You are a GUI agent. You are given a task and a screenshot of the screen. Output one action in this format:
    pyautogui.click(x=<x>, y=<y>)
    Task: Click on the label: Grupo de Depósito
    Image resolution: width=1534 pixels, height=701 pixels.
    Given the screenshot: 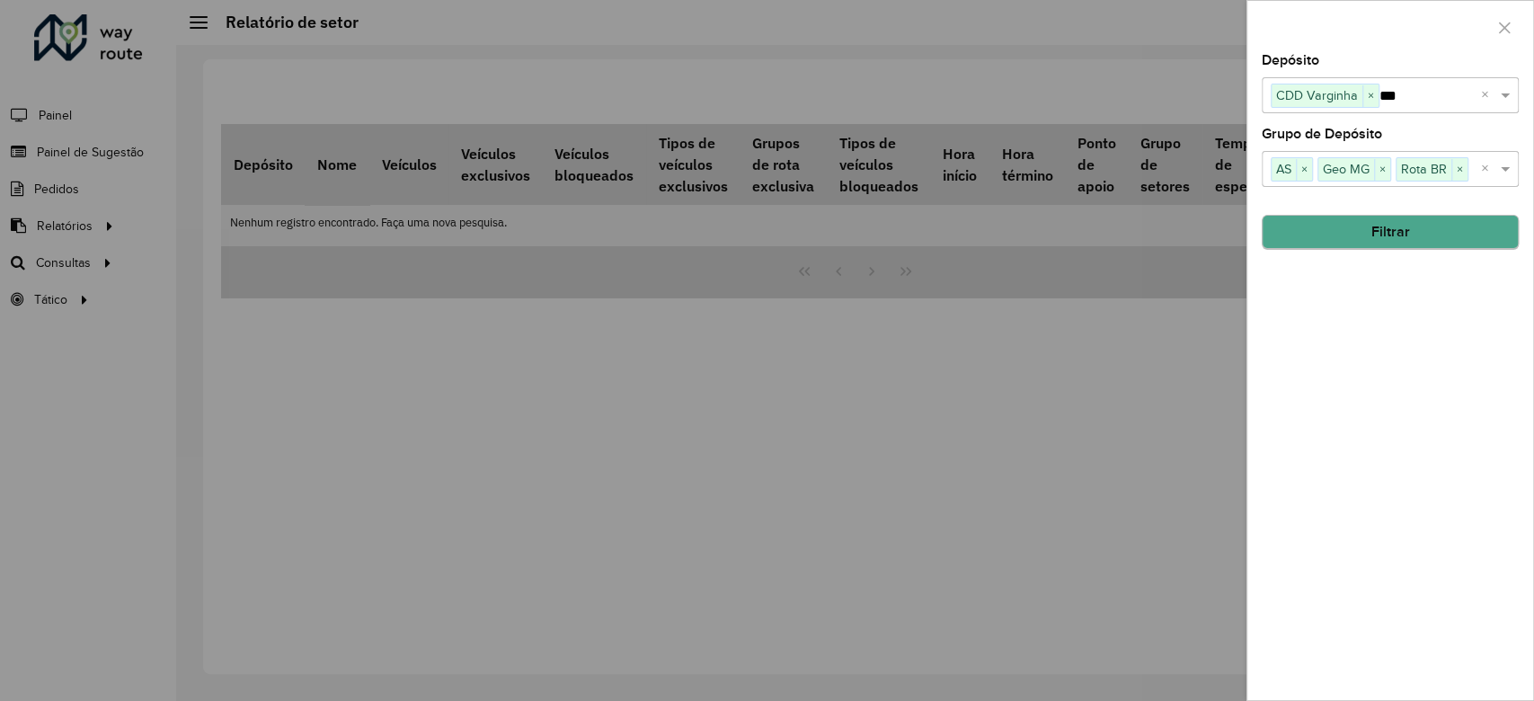 What is the action you would take?
    pyautogui.click(x=1322, y=134)
    